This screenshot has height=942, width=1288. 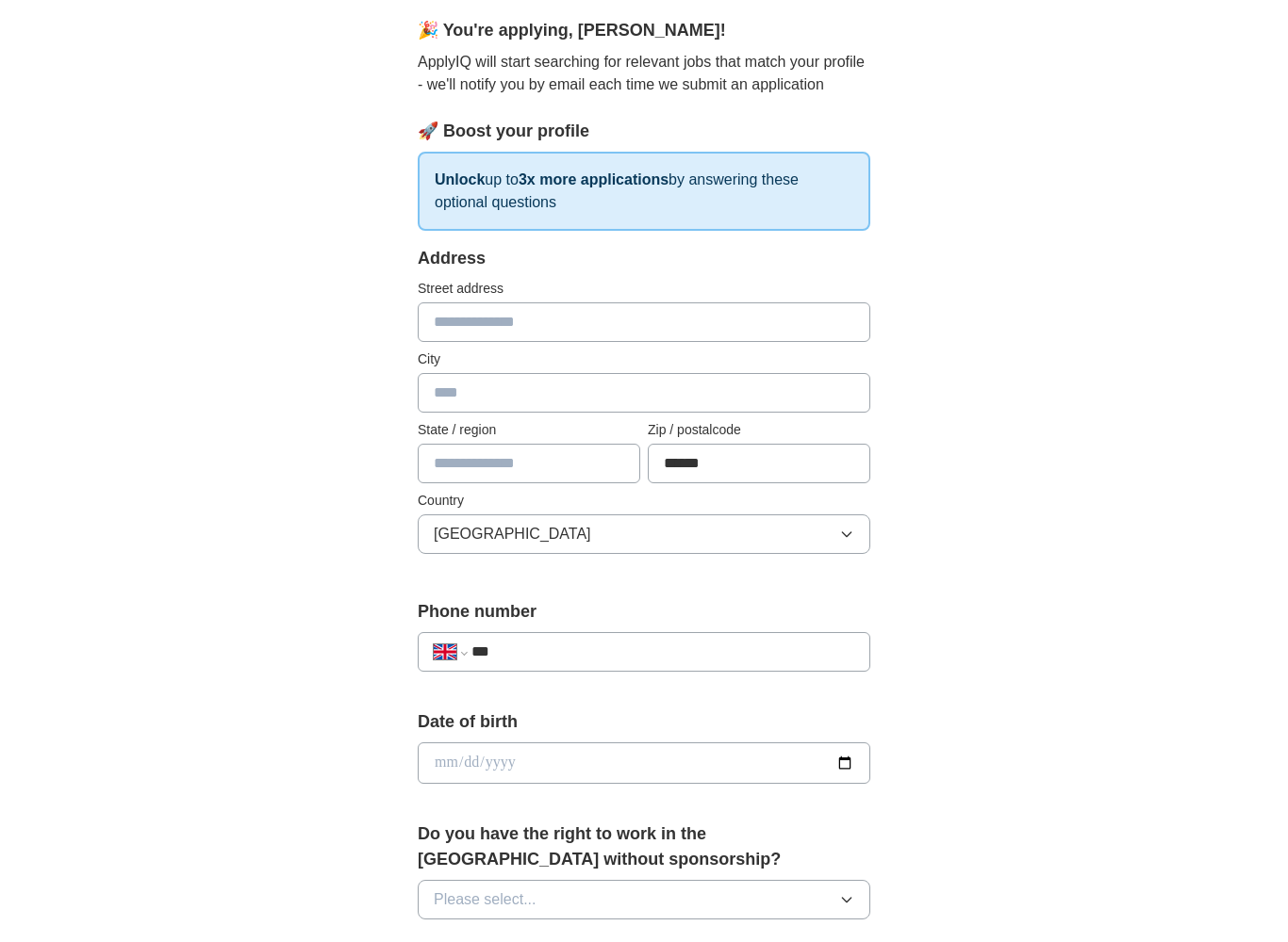 What do you see at coordinates (485, 900) in the screenshot?
I see `span: Please select...` at bounding box center [485, 900].